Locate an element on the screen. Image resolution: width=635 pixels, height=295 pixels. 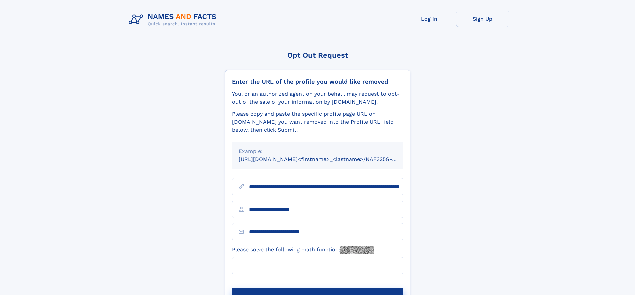
label: Please solve the following math function: is located at coordinates (302, 251).